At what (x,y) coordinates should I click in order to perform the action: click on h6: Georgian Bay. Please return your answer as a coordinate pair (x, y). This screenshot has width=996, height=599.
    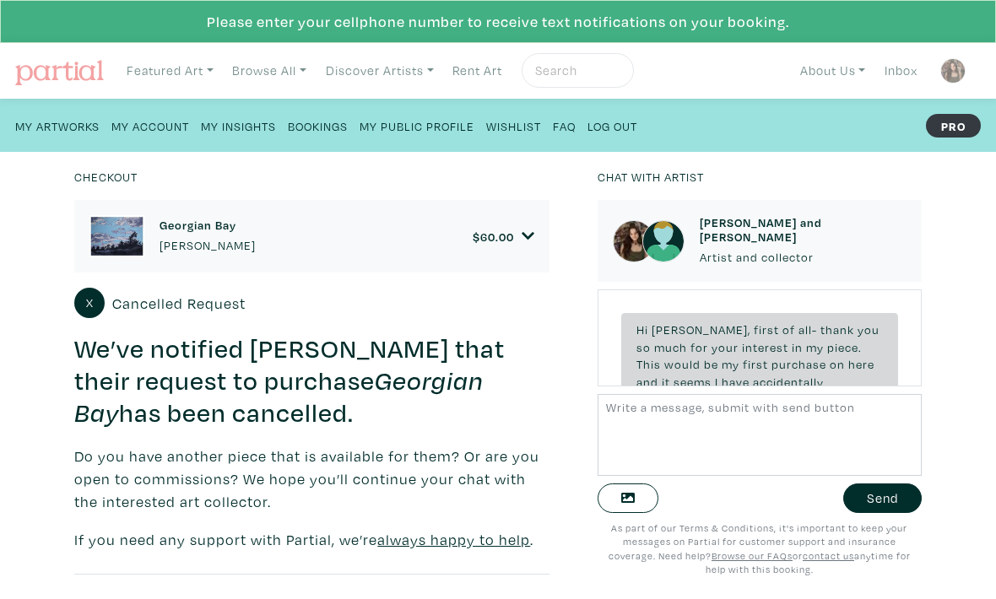
    Looking at the image, I should click on (208, 225).